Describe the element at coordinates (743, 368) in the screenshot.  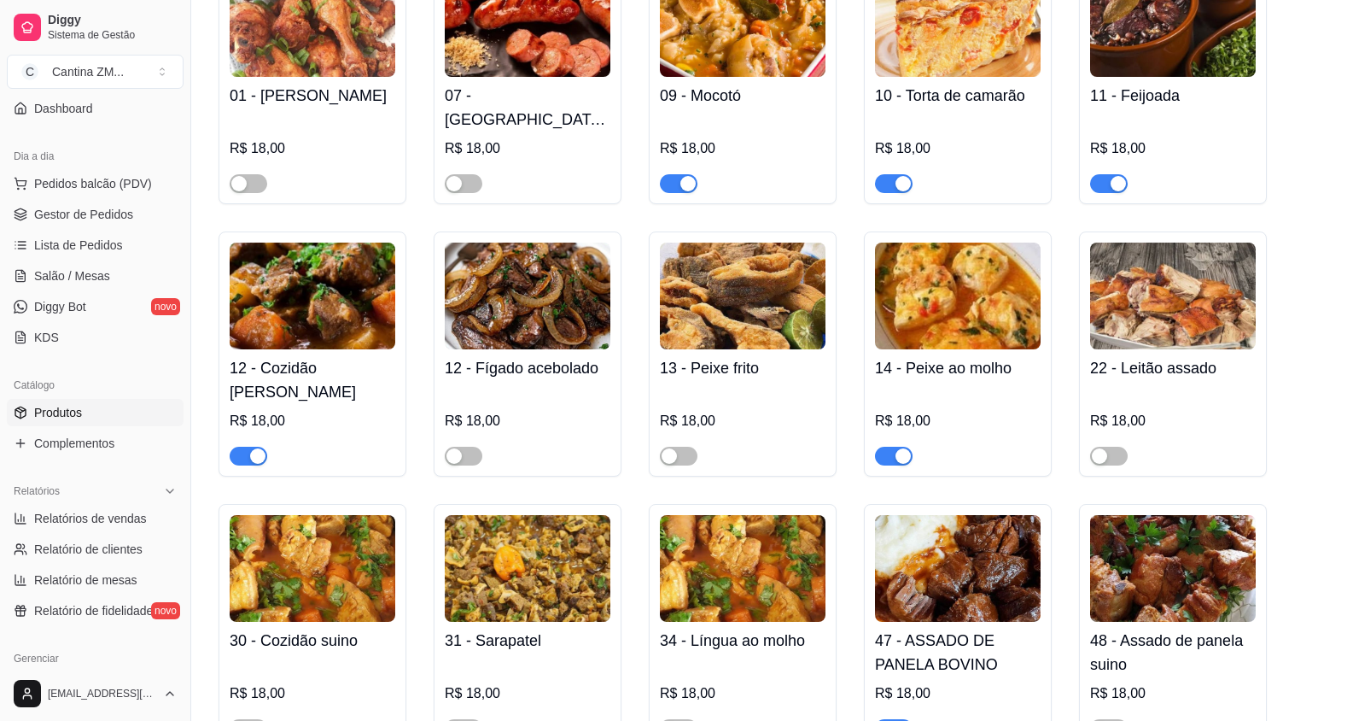
I see `h4: 13 - Peixe frito` at that location.